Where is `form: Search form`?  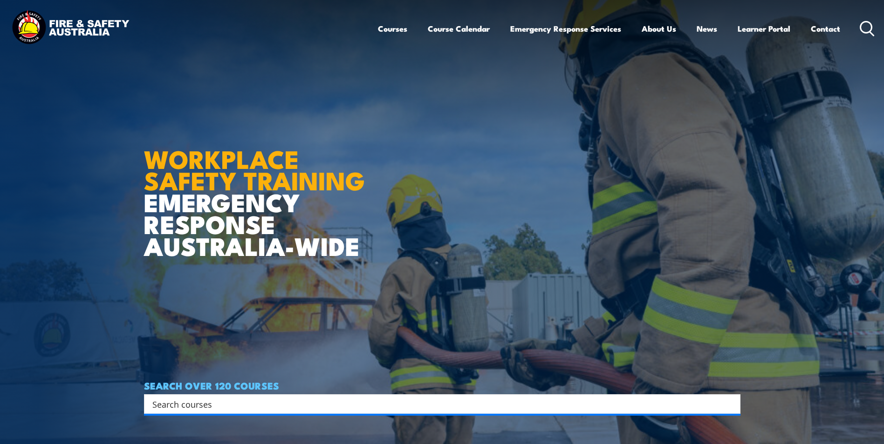 form: Search form is located at coordinates (438, 404).